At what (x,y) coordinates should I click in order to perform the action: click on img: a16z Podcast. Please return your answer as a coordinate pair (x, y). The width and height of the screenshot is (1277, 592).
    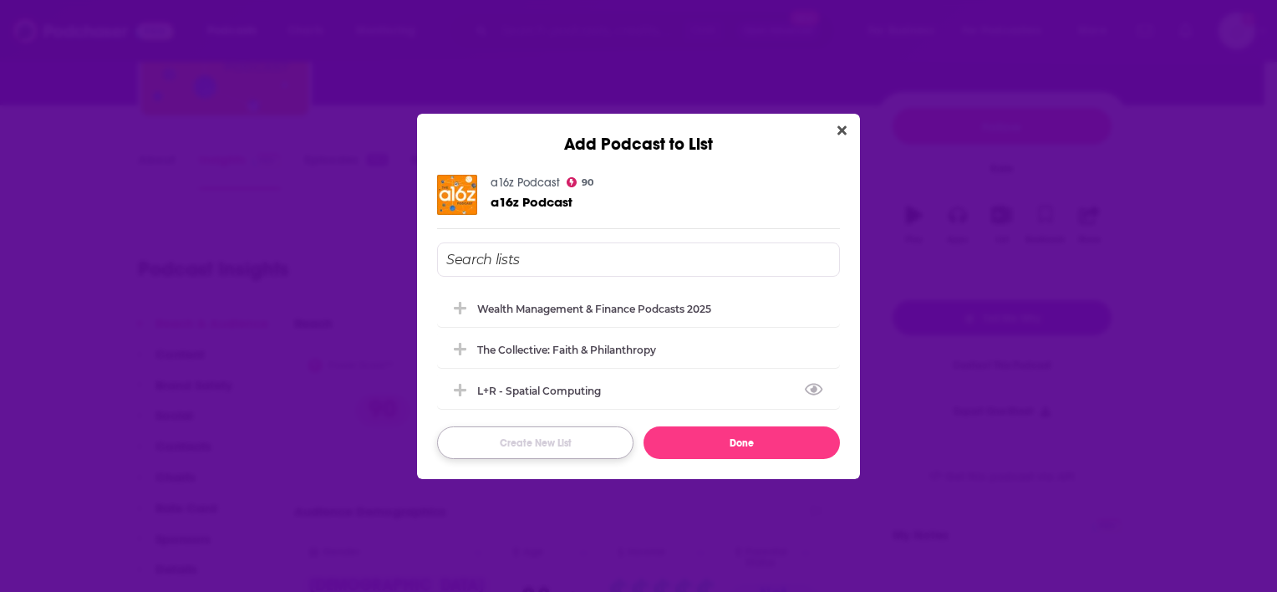
    Looking at the image, I should click on (457, 195).